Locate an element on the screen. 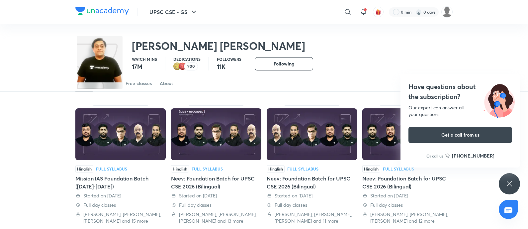 This screenshot has height=229, width=528. div: Navdeep Singh, Sudarshan Gurjar, Dr Sidharth Arora and 15 more is located at coordinates (120, 217).